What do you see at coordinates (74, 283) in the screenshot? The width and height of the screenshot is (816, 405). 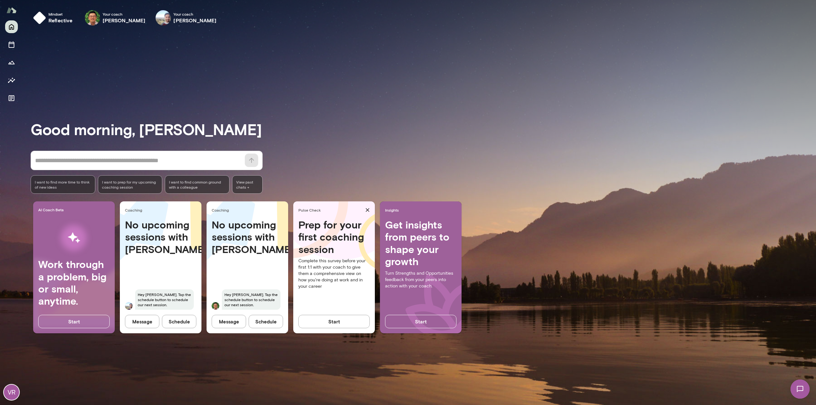 I see `h4: Work through a problem, big or small, anytime.` at bounding box center [74, 283].